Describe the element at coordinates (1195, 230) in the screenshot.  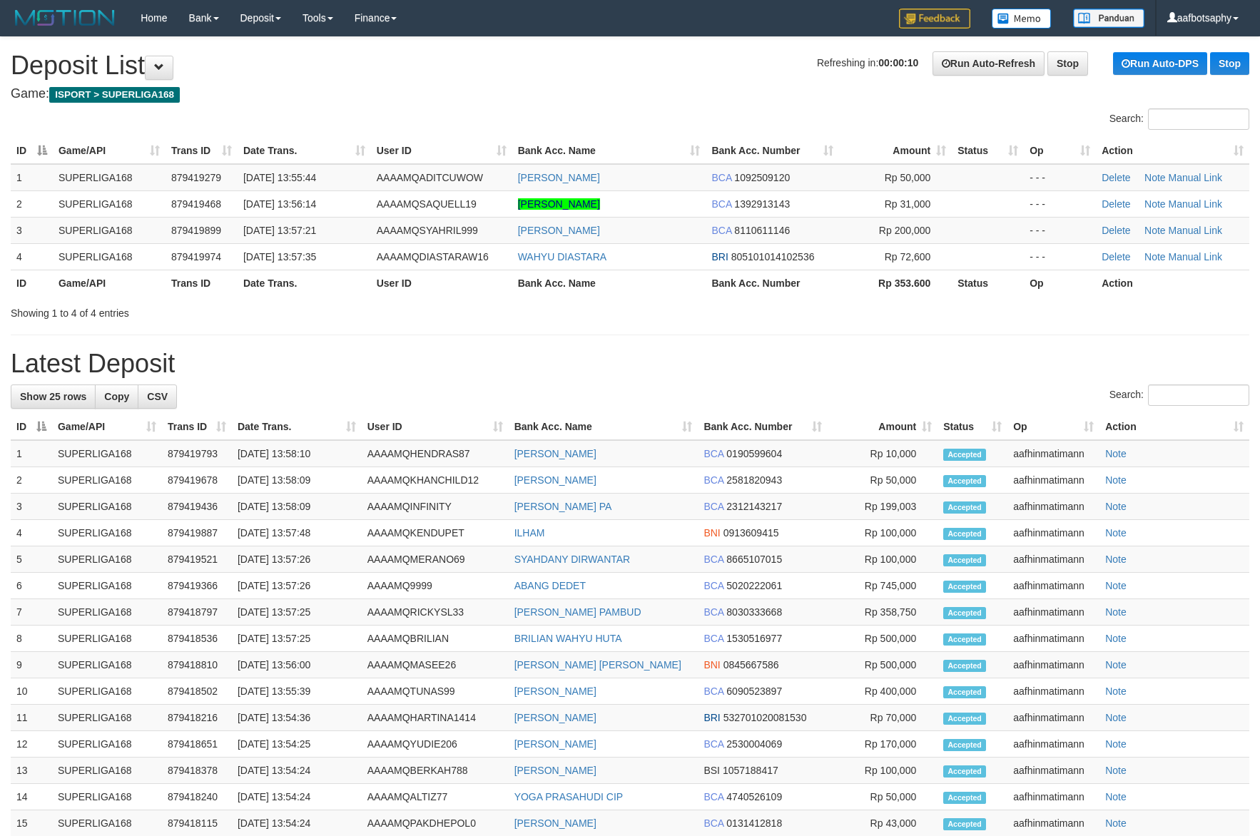
I see `a: Manual Link` at that location.